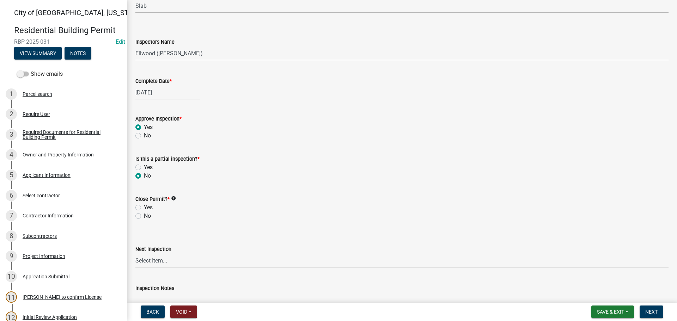 Image resolution: width=677 pixels, height=321 pixels. Describe the element at coordinates (39, 236) in the screenshot. I see `div: Subcontractors` at that location.